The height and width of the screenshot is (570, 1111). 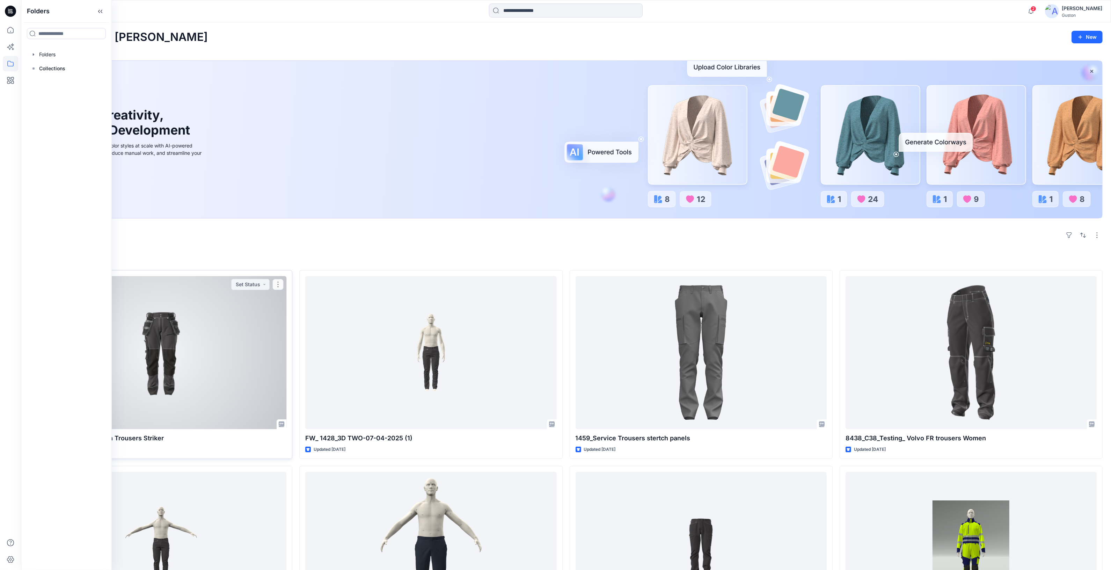 I want to click on a: 1979_A-02395_Craftsman Trousers Striker, so click(x=161, y=353).